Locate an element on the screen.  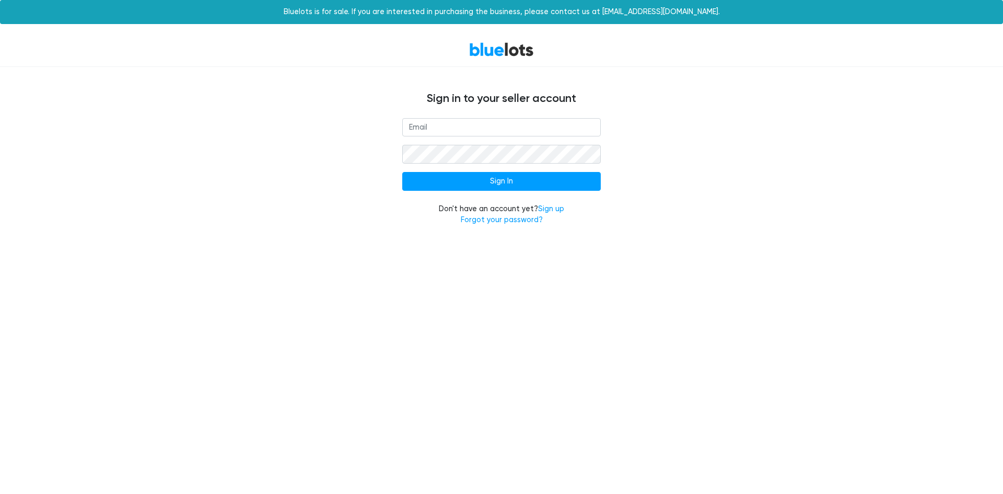
input: Sign In is located at coordinates (501, 181).